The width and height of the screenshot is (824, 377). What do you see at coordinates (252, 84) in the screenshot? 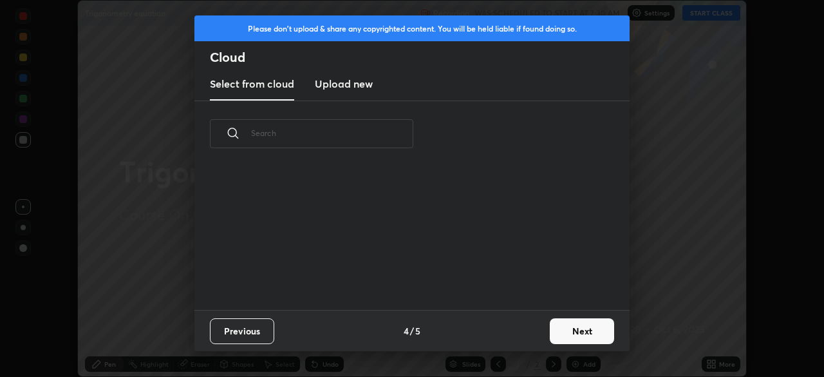
I see `h3: Select from cloud` at bounding box center [252, 84].